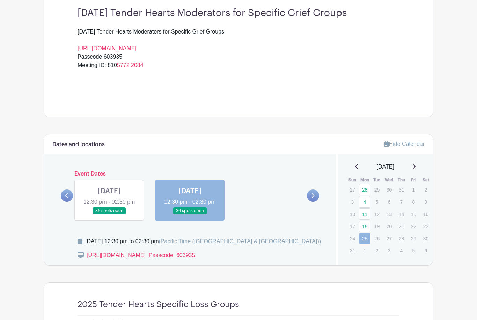  What do you see at coordinates (389, 180) in the screenshot?
I see `th: Wed` at bounding box center [389, 180].